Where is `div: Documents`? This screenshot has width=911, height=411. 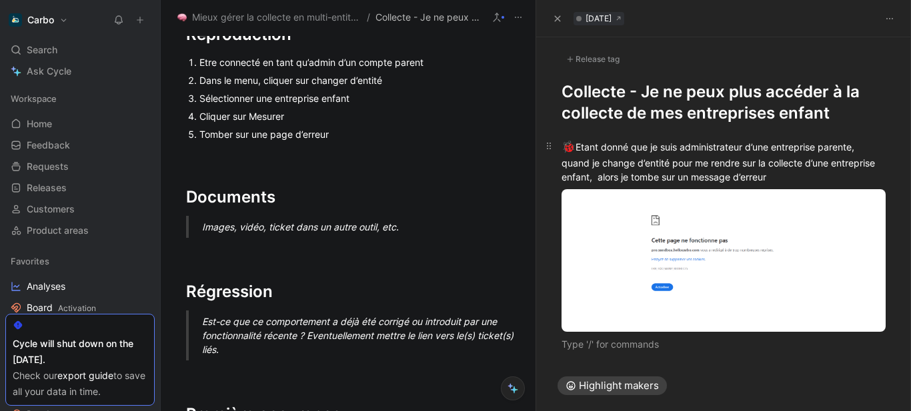 div: Documents is located at coordinates (348, 197).